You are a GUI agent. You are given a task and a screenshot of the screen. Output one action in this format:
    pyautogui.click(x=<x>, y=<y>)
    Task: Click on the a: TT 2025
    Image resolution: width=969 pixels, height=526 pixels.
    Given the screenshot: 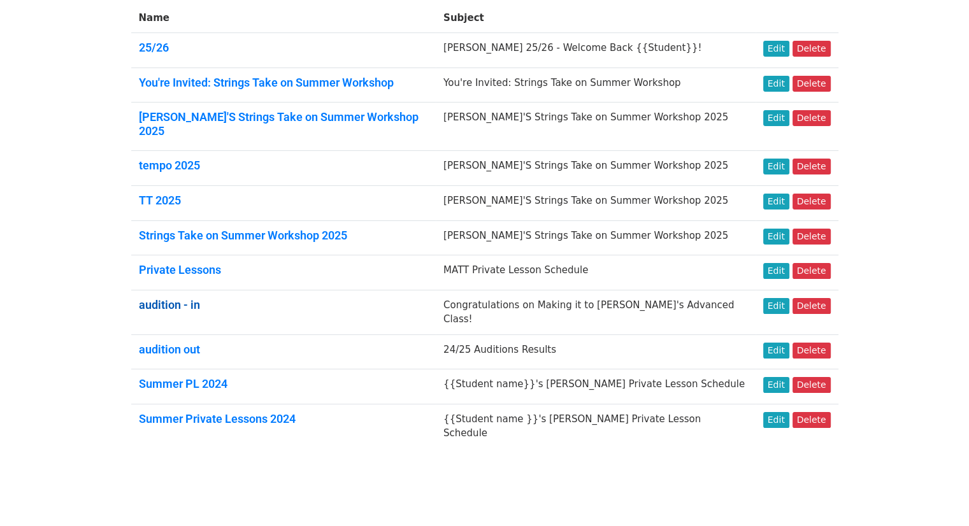 What is the action you would take?
    pyautogui.click(x=160, y=200)
    